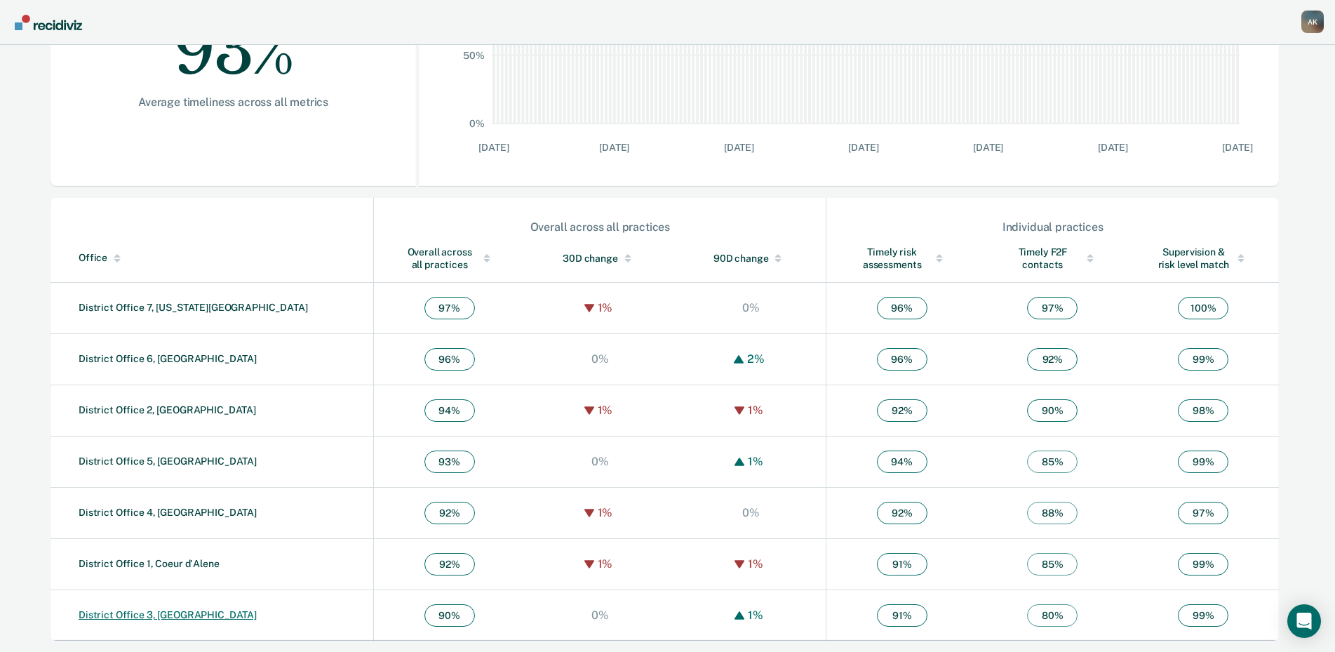  Describe the element at coordinates (223, 257) in the screenshot. I see `div: Office` at that location.